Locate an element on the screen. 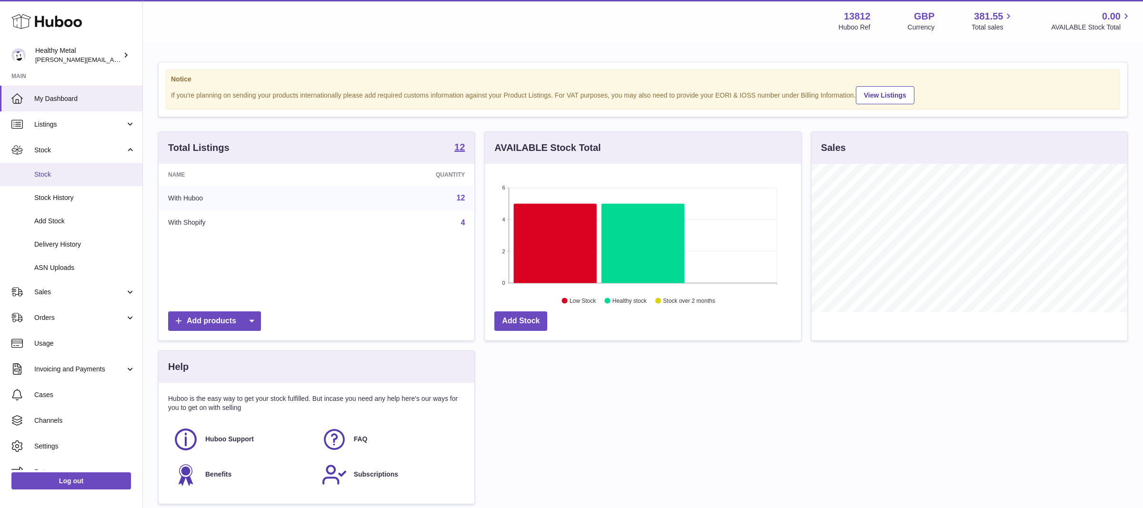 This screenshot has height=508, width=1143. span: 0.00 is located at coordinates (1111, 16).